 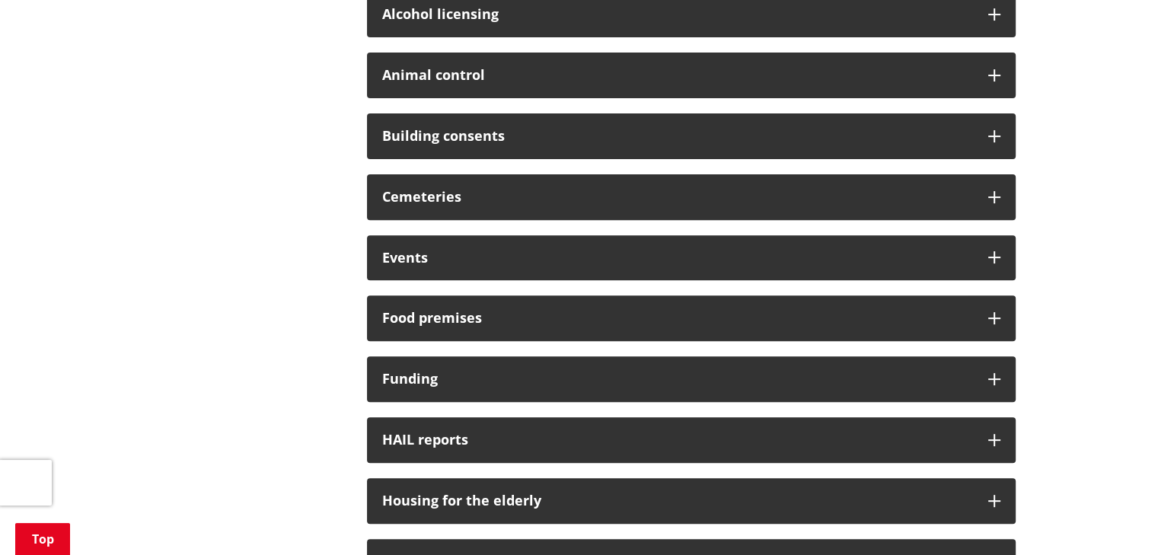 I want to click on h3: Funding, so click(x=678, y=379).